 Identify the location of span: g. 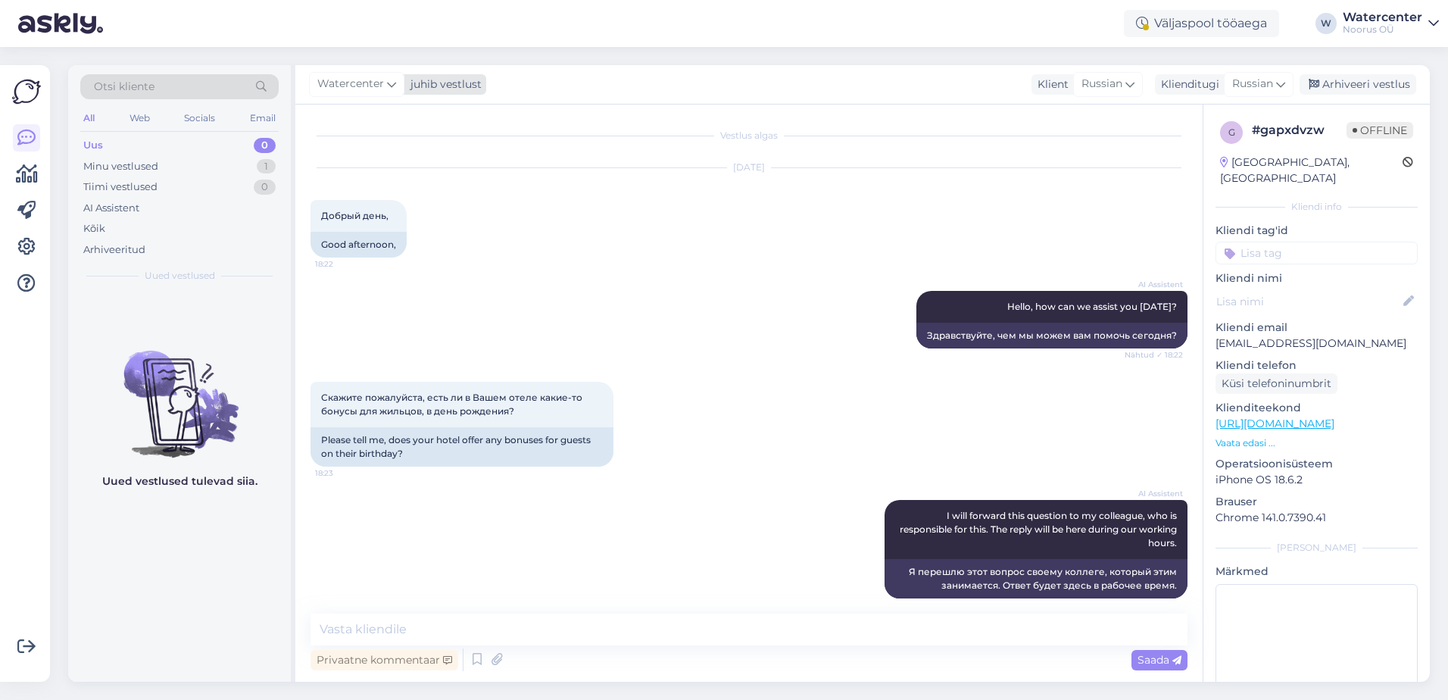
(1231, 132).